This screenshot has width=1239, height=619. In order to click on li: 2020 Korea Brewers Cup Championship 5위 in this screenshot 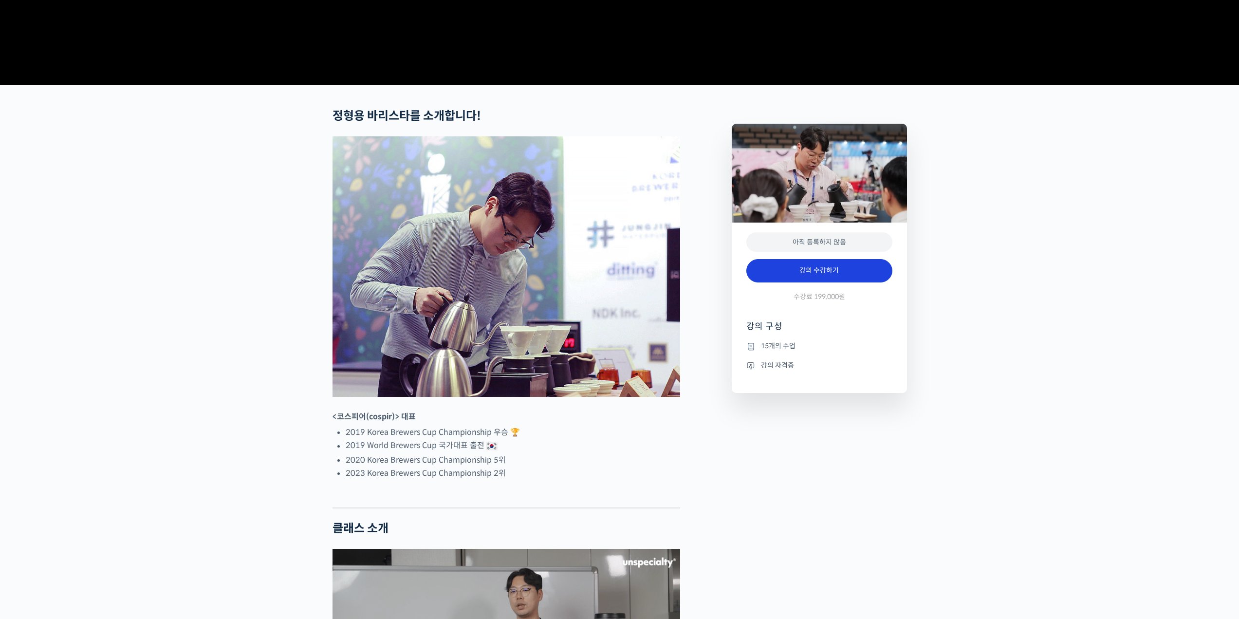, I will do `click(513, 460)`.